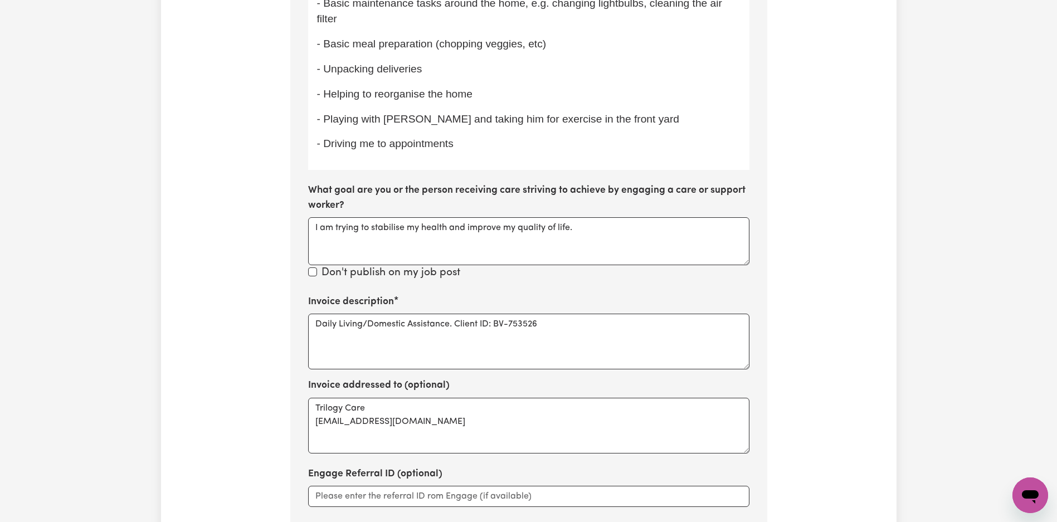  Describe the element at coordinates (394, 94) in the screenshot. I see `span: - Helping to reorganise the home` at that location.